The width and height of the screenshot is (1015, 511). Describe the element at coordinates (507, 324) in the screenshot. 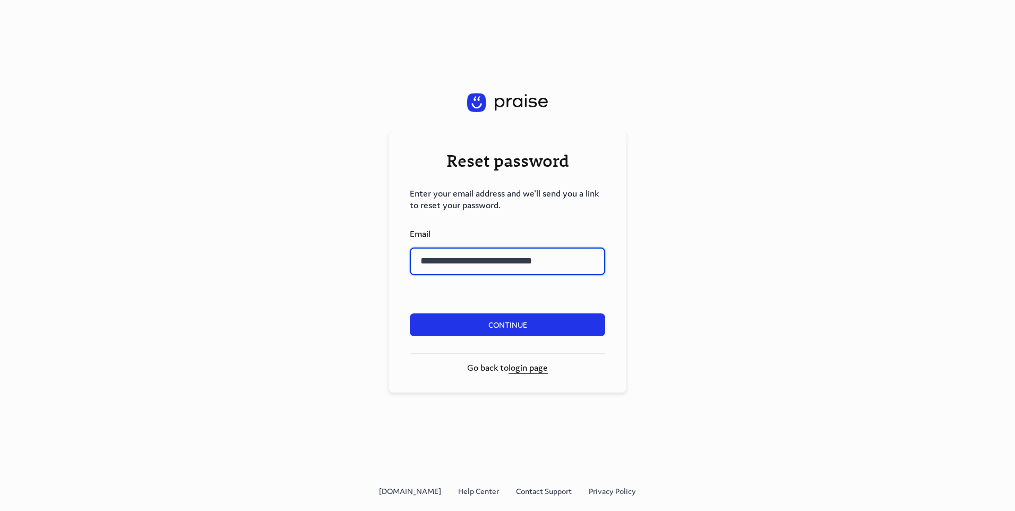

I see `button: Continue` at that location.